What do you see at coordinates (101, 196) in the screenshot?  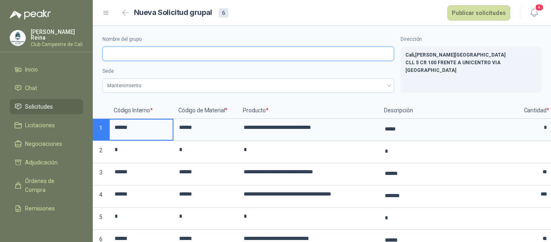 I see `p: 4` at bounding box center [101, 196].